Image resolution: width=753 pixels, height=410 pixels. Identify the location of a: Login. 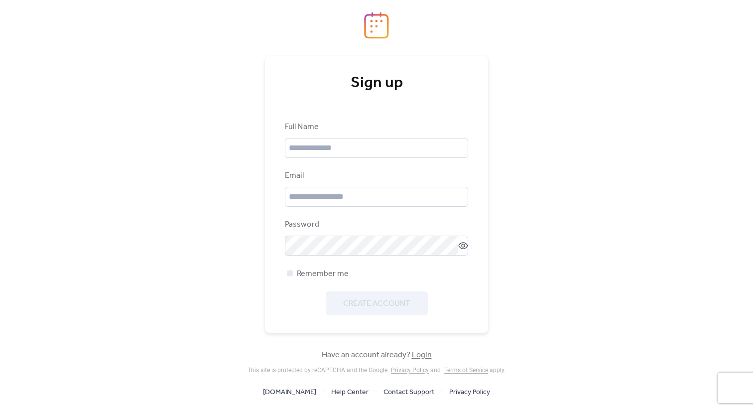
(422, 354).